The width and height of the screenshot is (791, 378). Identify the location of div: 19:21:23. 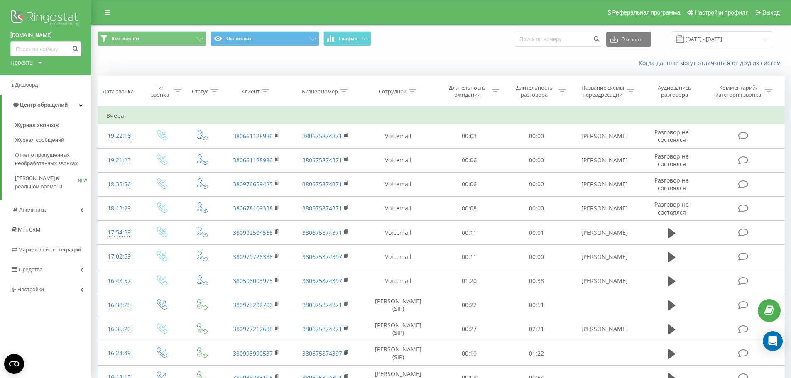
(119, 160).